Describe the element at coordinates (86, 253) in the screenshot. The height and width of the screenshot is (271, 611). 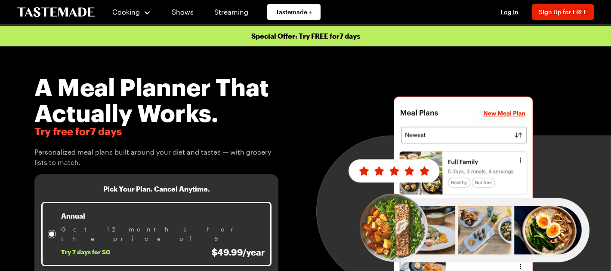
I see `span: Try 7 days for $0` at that location.